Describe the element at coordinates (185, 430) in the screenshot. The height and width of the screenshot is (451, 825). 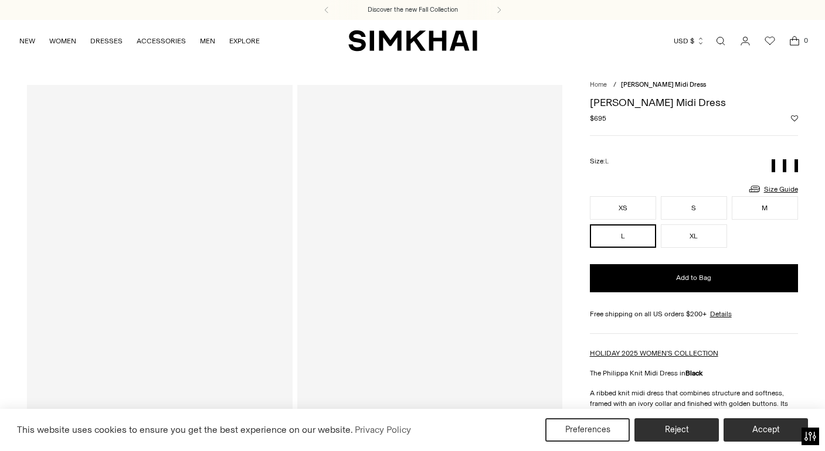
I see `span: This website uses cookies to ensure you get the best experience on our website.` at that location.